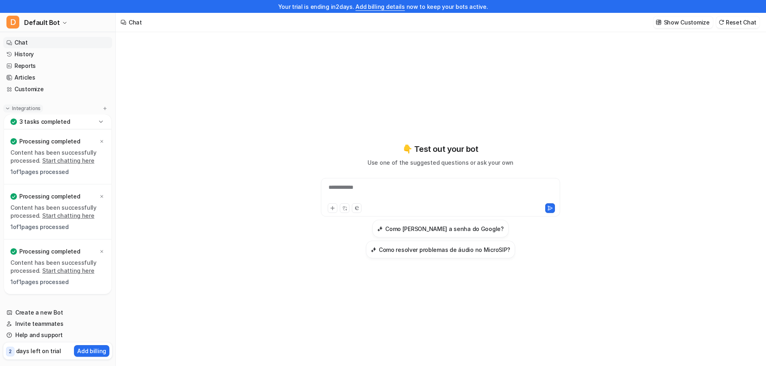  Describe the element at coordinates (380, 6) in the screenshot. I see `a: Add billing details` at that location.